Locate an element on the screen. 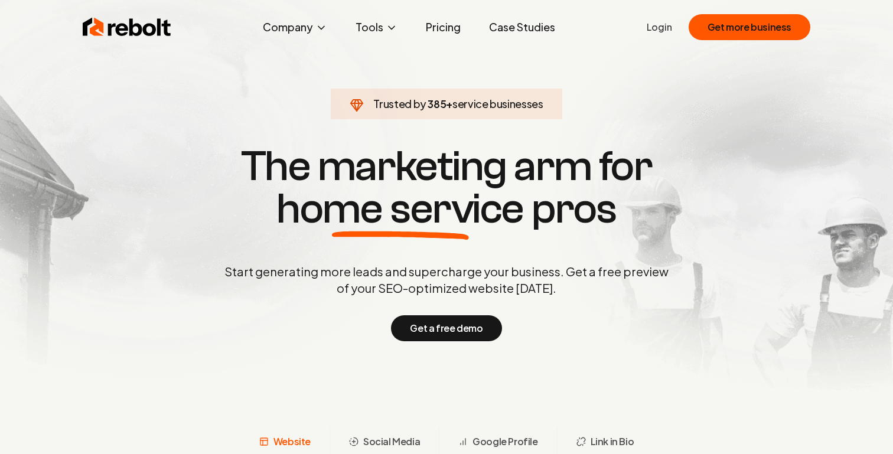 The height and width of the screenshot is (454, 893). button: Get more business is located at coordinates (749, 27).